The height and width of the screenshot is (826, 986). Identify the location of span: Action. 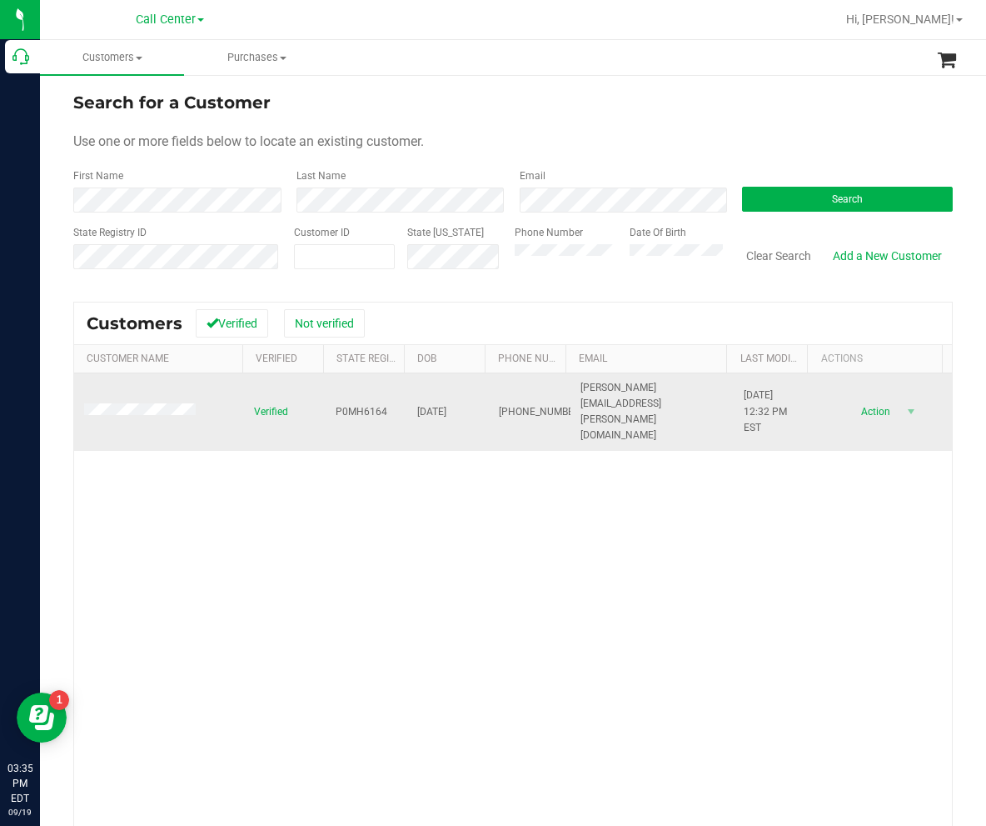
(873, 412).